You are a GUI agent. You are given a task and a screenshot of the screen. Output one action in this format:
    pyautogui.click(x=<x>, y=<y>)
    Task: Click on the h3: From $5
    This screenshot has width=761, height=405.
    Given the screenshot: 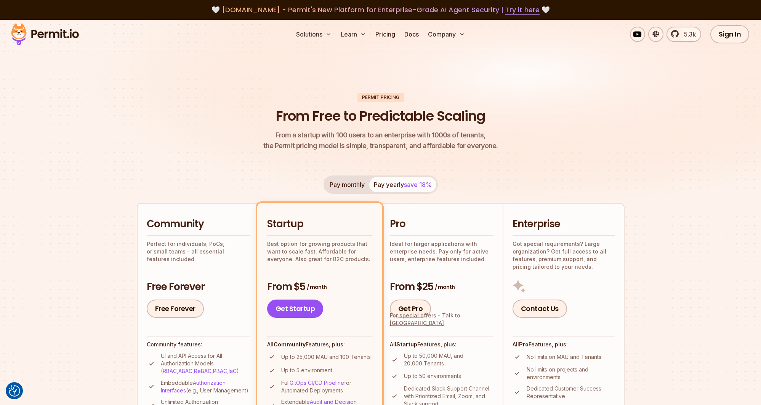 What is the action you would take?
    pyautogui.click(x=320, y=287)
    